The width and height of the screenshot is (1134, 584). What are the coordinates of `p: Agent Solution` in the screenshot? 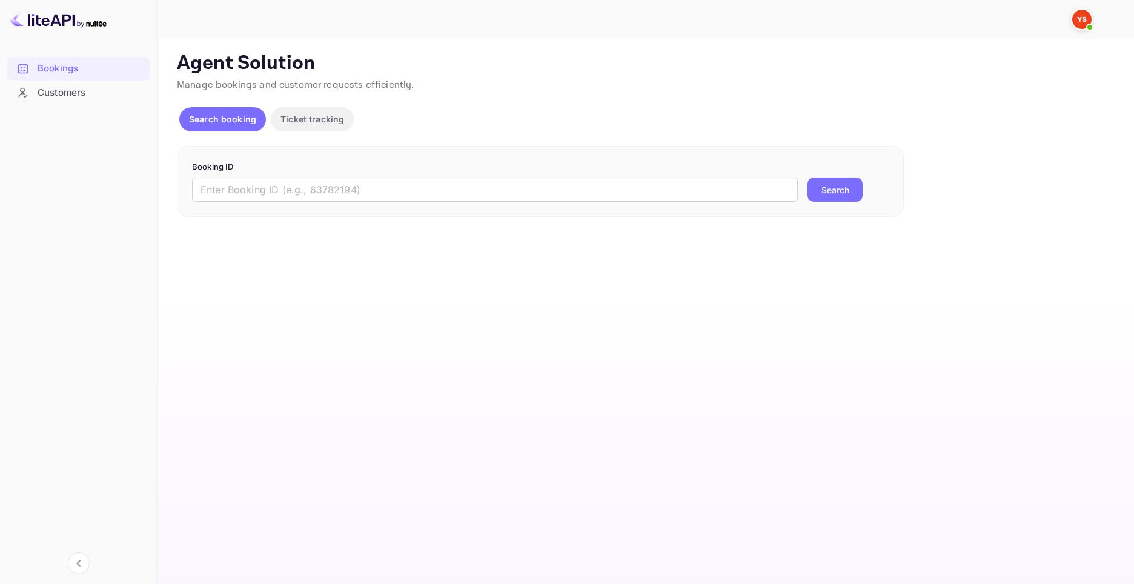 It's located at (644, 64).